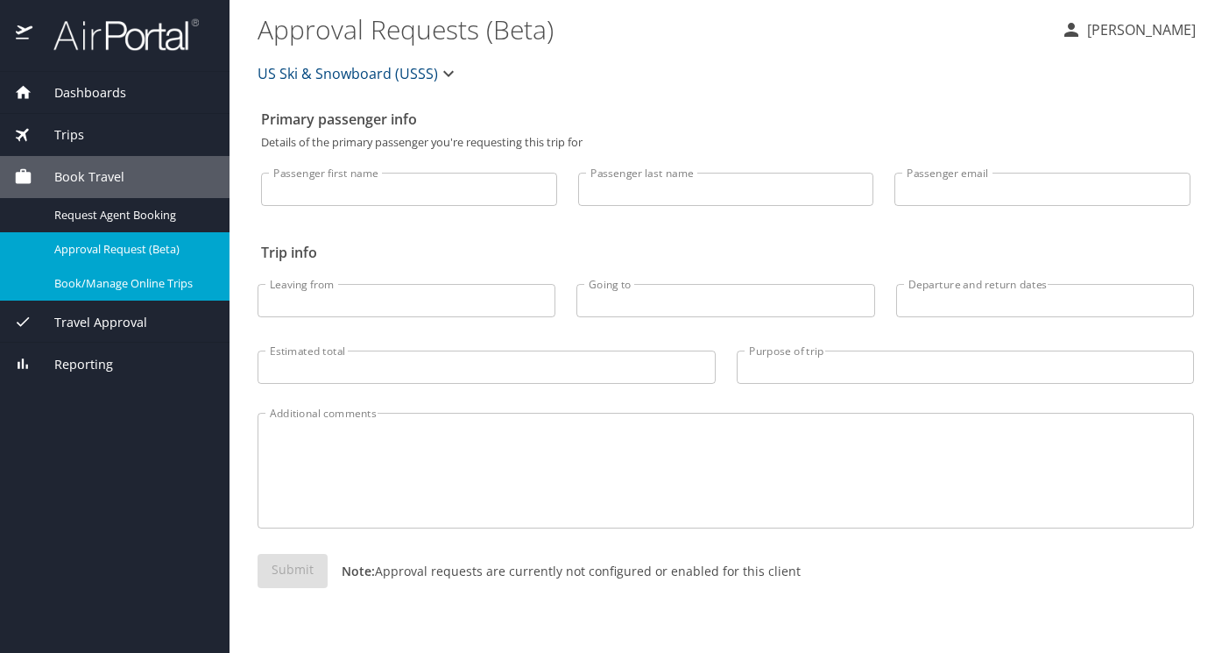  What do you see at coordinates (564, 570) in the screenshot?
I see `p: Approval requests are currently not configured or enabled for this client` at bounding box center [564, 570].